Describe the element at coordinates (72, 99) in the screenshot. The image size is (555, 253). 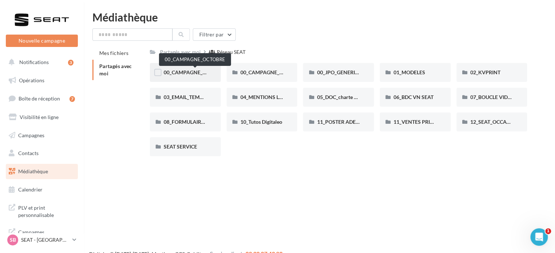
I see `div: 7` at that location.